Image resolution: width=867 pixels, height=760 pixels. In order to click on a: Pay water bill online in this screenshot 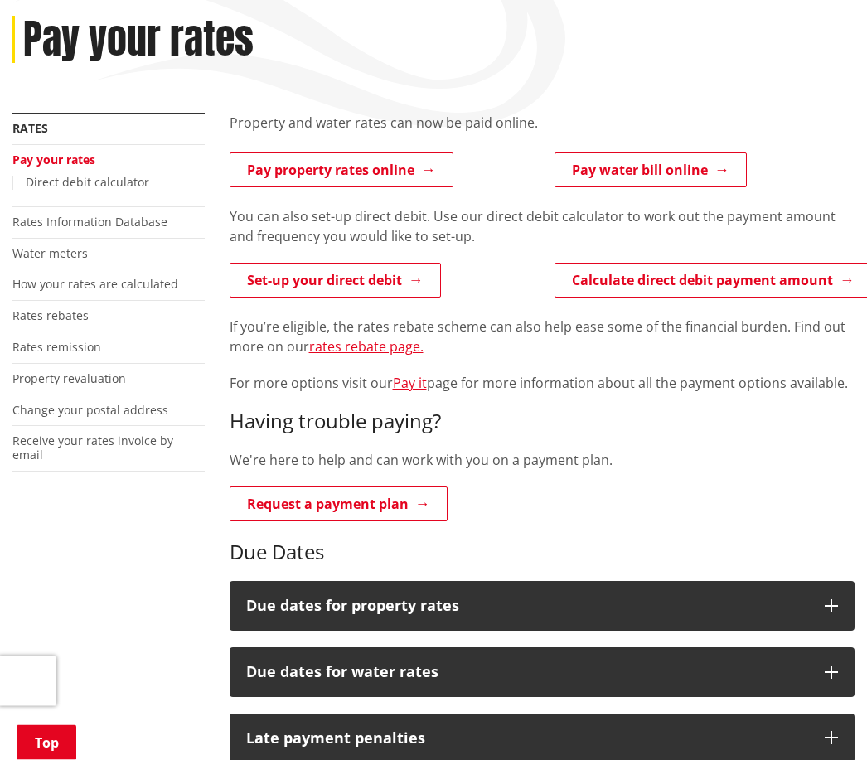, I will do `click(651, 171)`.